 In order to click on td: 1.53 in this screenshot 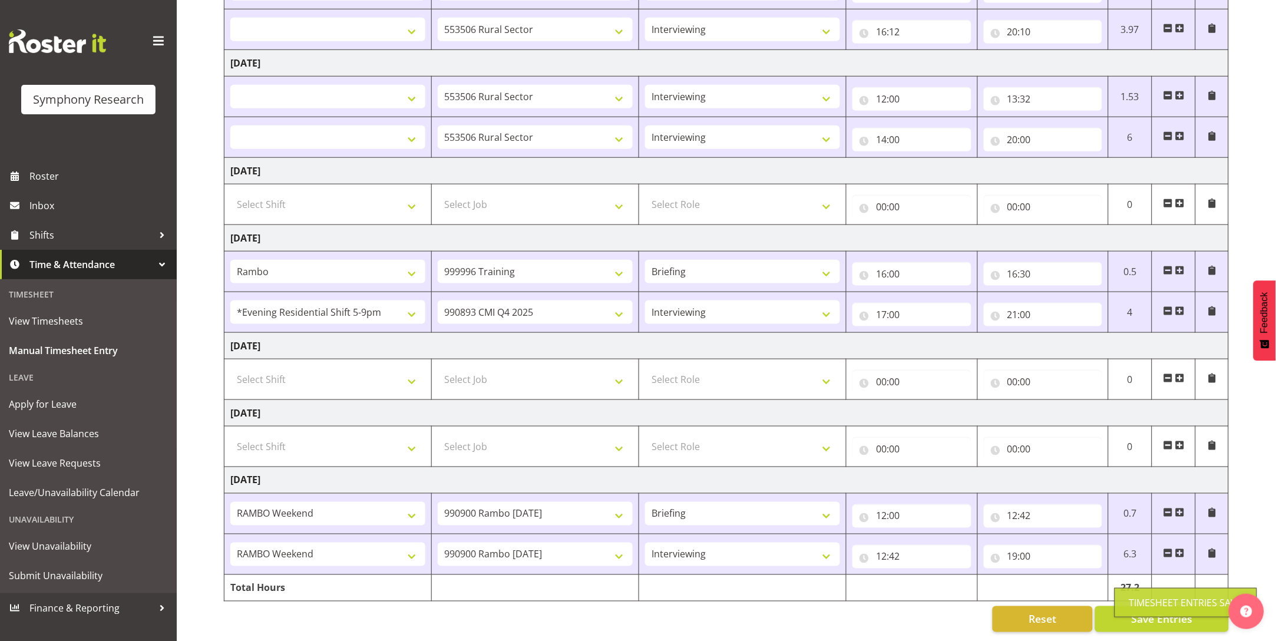, I will do `click(1131, 97)`.